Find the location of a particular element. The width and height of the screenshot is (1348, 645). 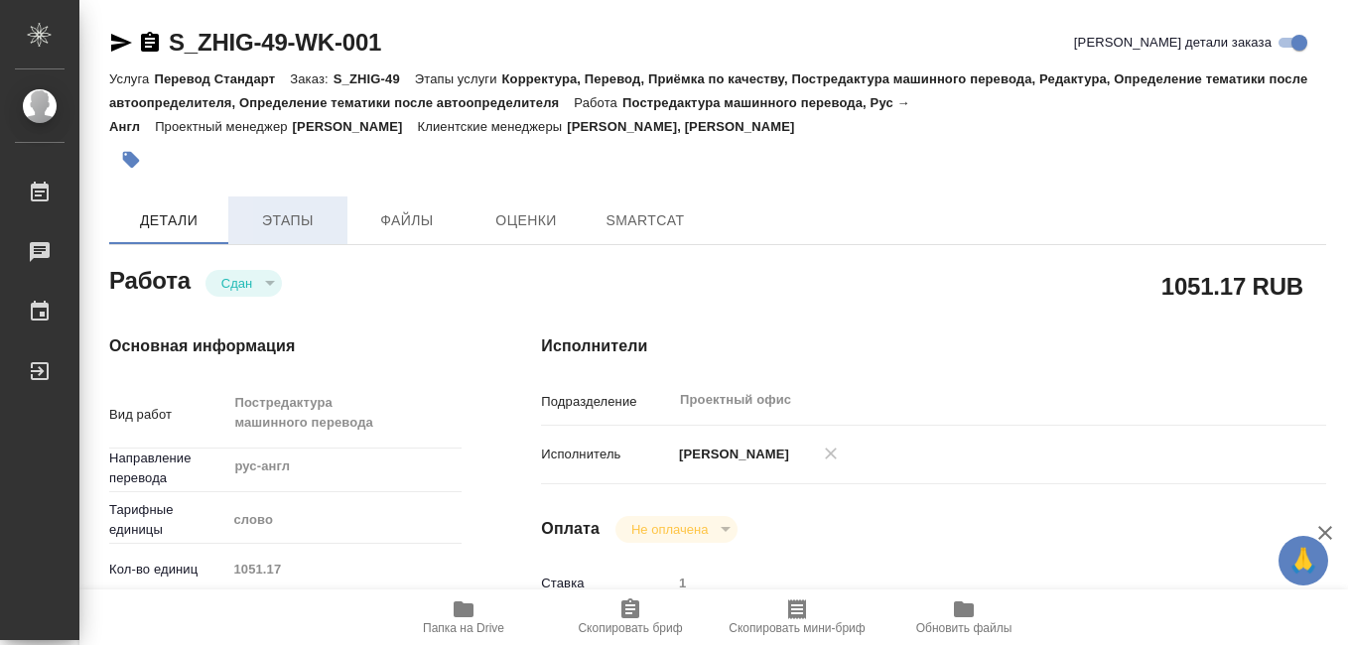

span: Папка на Drive is located at coordinates (464, 628).